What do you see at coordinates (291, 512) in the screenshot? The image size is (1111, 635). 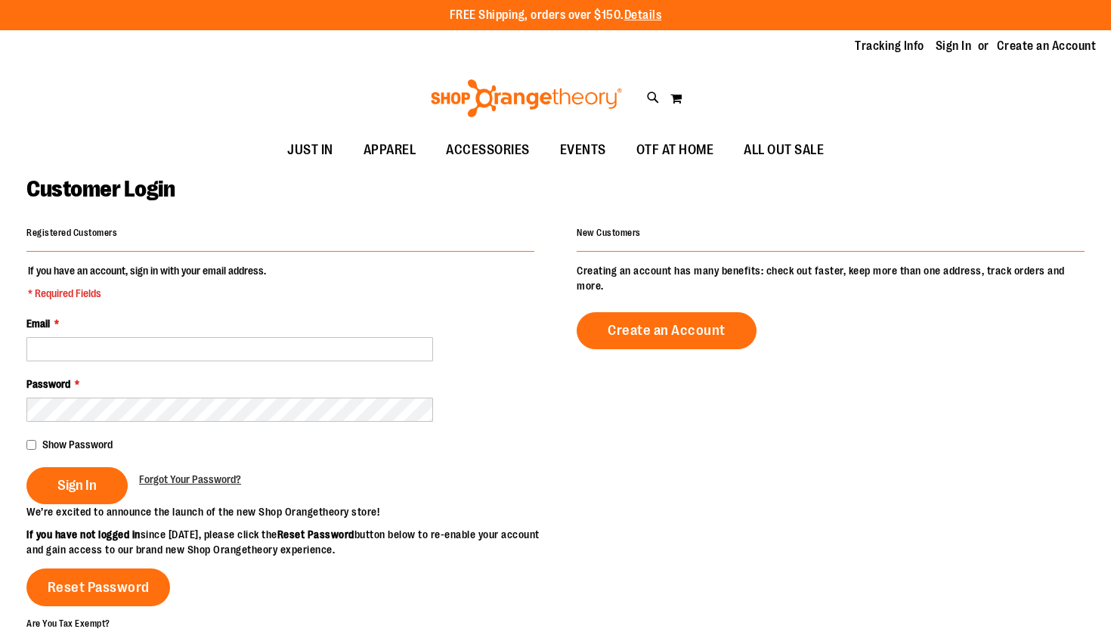 I see `p: We’re excited to announce the launch of the new Shop Orangetheory store!` at bounding box center [291, 512].